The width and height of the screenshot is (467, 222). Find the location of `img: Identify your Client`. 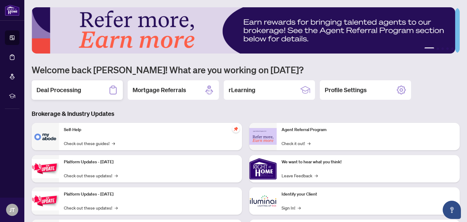

img: Identify your Client is located at coordinates (263, 201).